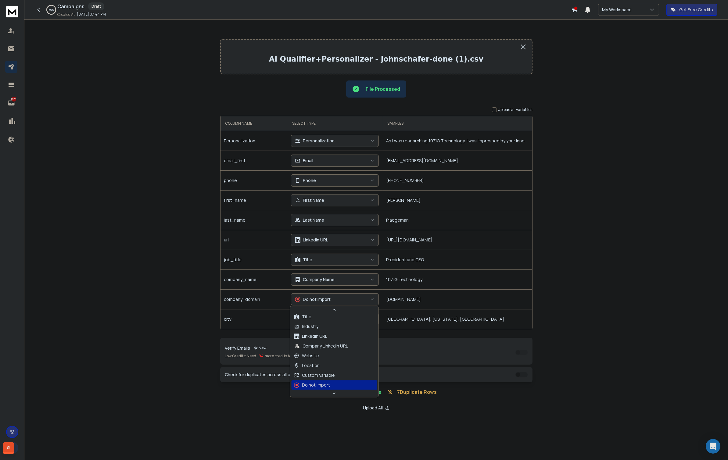 This screenshot has height=460, width=728. Describe the element at coordinates (713, 447) in the screenshot. I see `div: Open Intercom Messenger` at that location.